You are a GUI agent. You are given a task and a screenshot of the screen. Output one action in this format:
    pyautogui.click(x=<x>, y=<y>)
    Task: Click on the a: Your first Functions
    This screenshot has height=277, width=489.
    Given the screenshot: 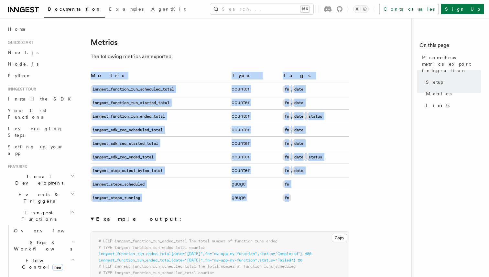 What is the action you would take?
    pyautogui.click(x=40, y=114)
    